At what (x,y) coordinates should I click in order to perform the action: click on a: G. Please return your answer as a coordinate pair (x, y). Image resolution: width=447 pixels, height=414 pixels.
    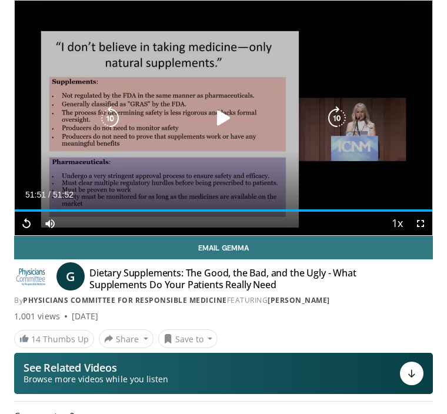
    Looking at the image, I should click on (71, 276).